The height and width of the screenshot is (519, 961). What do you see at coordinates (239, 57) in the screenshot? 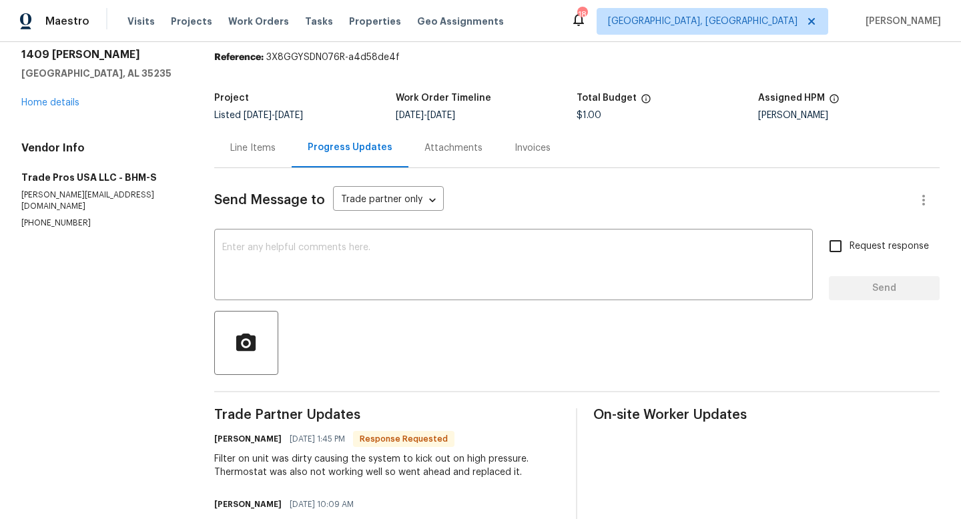
I see `b: Reference:` at bounding box center [239, 57].